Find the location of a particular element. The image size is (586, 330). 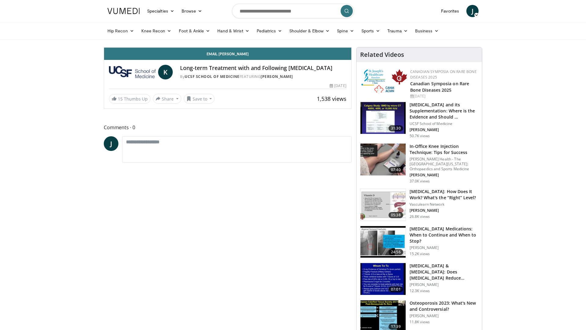

h4: Related Videos is located at coordinates (382, 55).